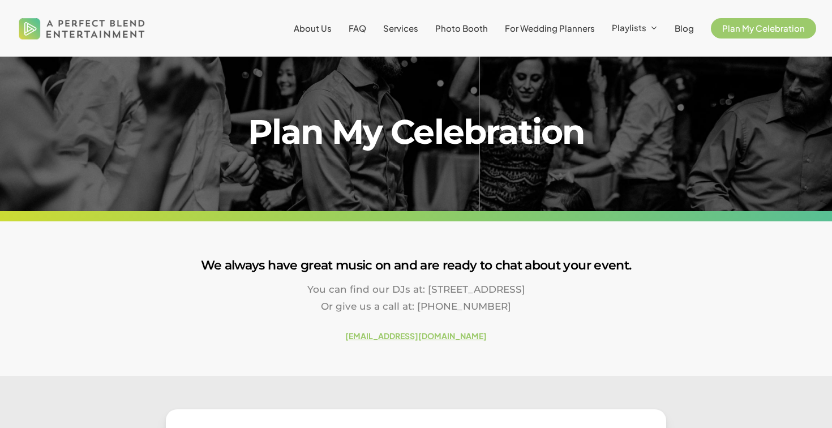 This screenshot has height=428, width=832. What do you see at coordinates (401, 28) in the screenshot?
I see `a: Services` at bounding box center [401, 28].